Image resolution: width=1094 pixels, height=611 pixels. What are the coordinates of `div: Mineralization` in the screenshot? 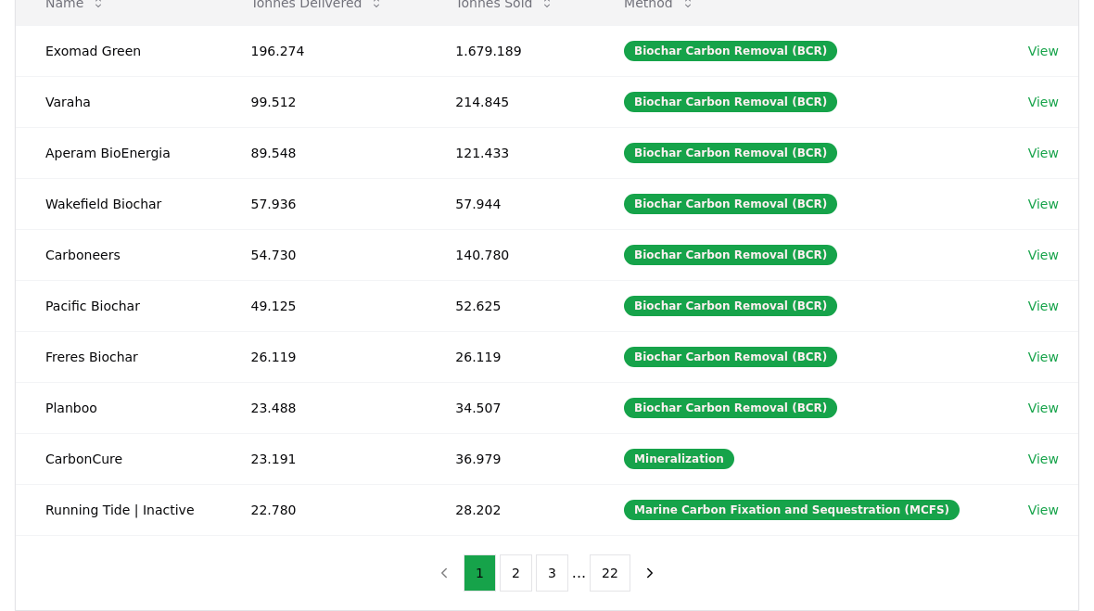 It's located at (678, 459).